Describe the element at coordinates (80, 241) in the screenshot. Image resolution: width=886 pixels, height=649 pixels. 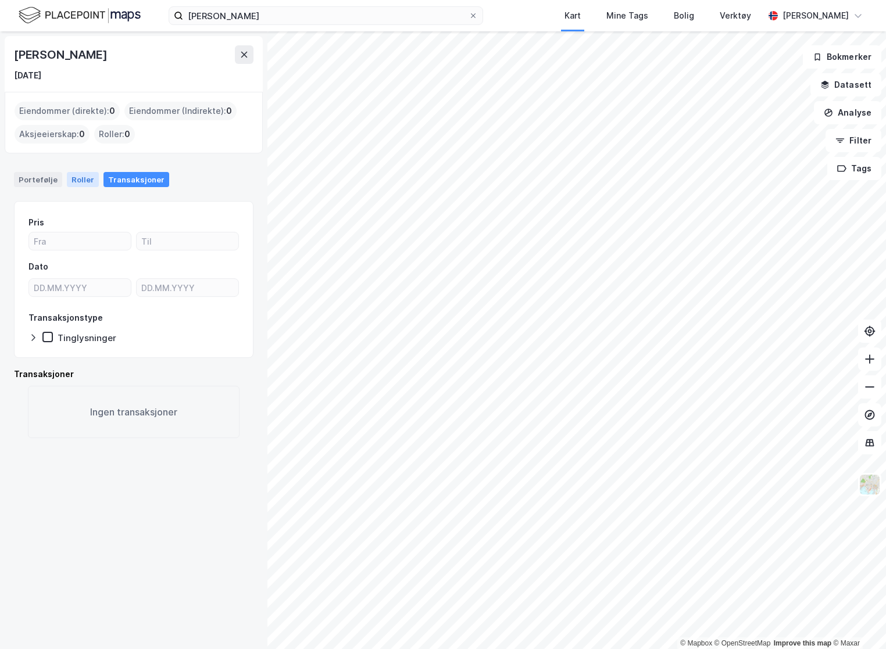
I see `input: Fra` at that location.